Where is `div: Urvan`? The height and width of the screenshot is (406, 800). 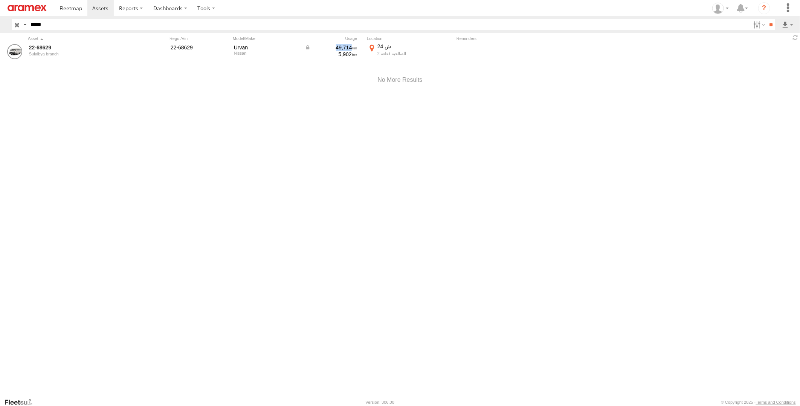 div: Urvan is located at coordinates (267, 47).